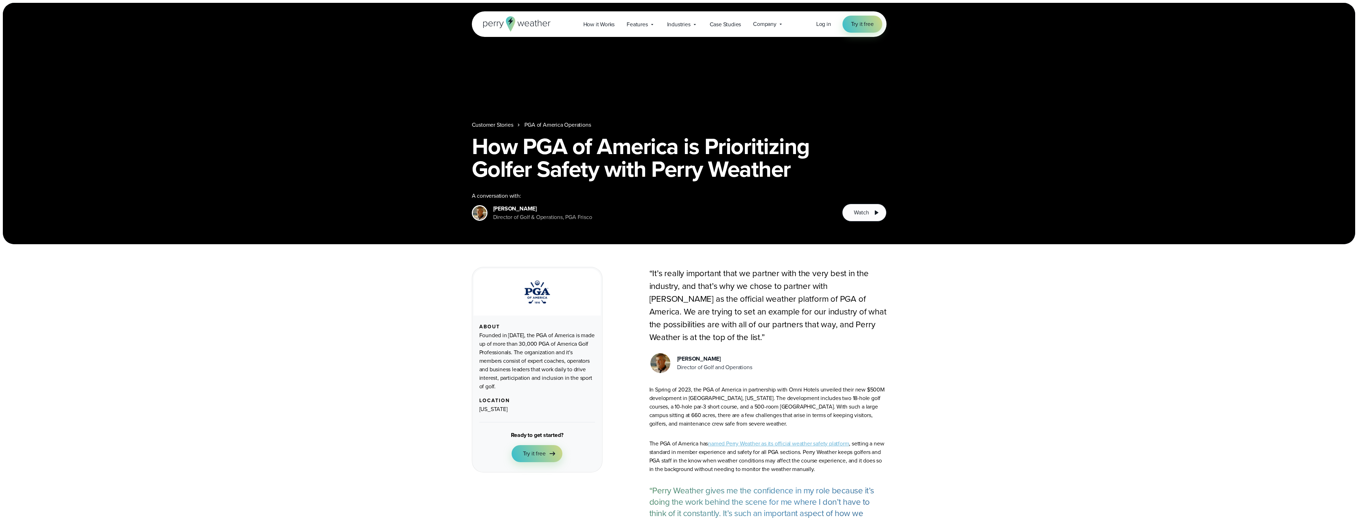  I want to click on a: How it Works, so click(599, 24).